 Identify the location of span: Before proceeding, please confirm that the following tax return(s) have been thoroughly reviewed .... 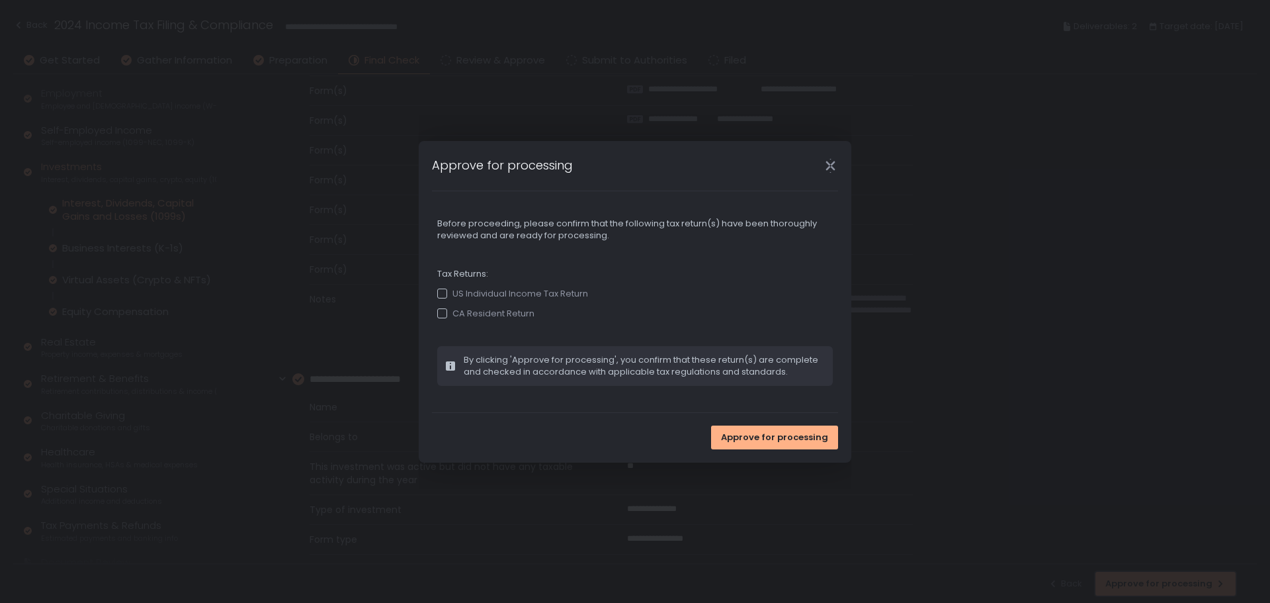
(635, 230).